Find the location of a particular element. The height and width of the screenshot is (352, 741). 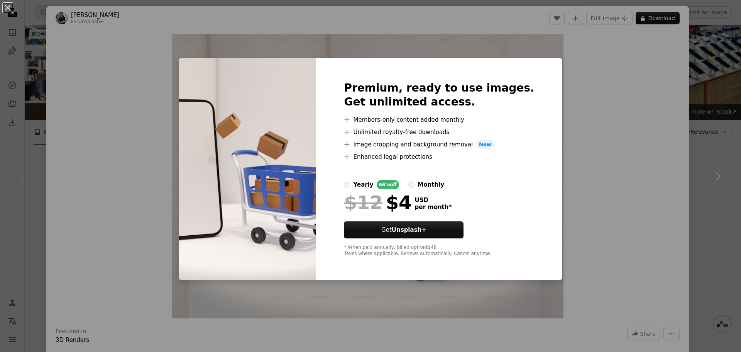

li: Image cropping and background removal is located at coordinates (439, 144).